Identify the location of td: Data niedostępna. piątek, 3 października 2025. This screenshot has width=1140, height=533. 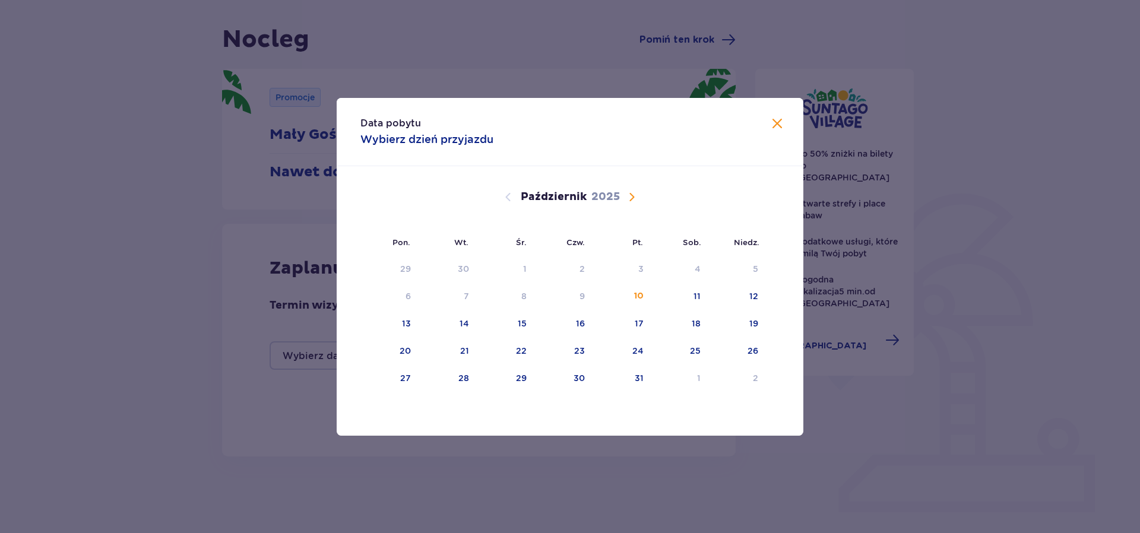
(622, 270).